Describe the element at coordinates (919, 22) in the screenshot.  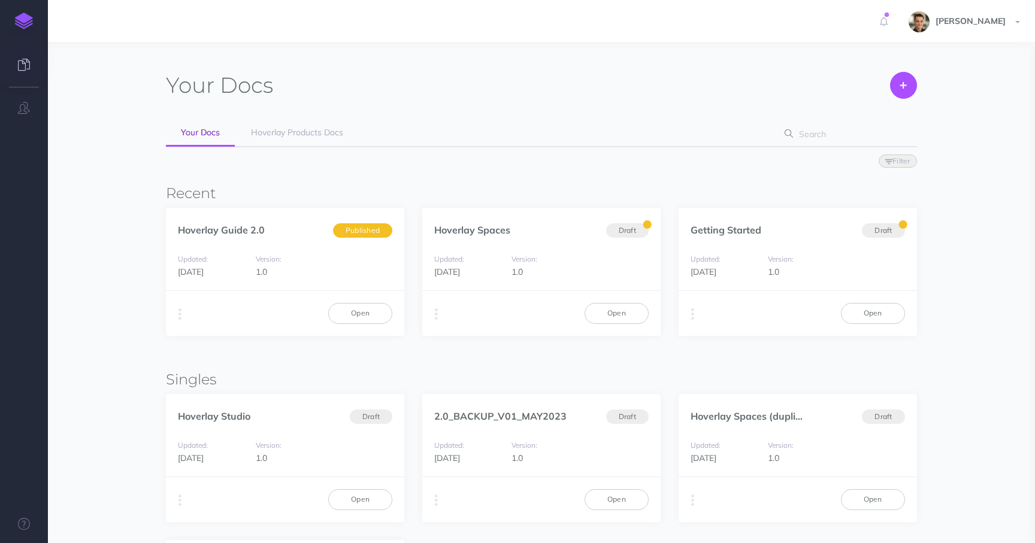
I see `img: f5b424bd5bd793422fbe6ec1e8d1ee7f.jpg` at that location.